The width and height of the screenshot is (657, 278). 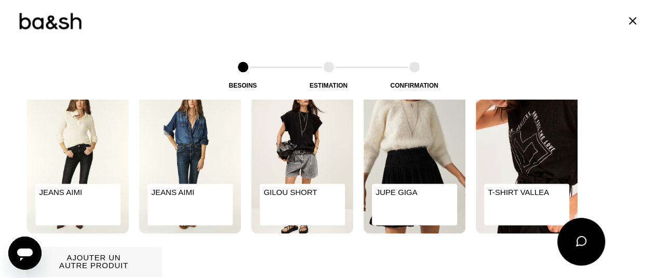 I want to click on img: GILOU SHORT, so click(x=302, y=160).